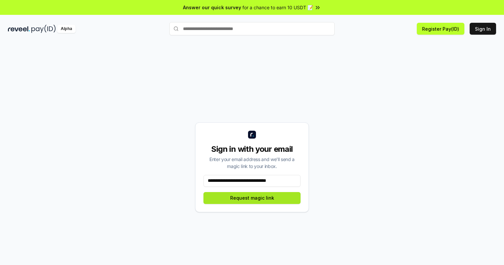 The height and width of the screenshot is (265, 504). What do you see at coordinates (483, 29) in the screenshot?
I see `button: Sign In` at bounding box center [483, 29].